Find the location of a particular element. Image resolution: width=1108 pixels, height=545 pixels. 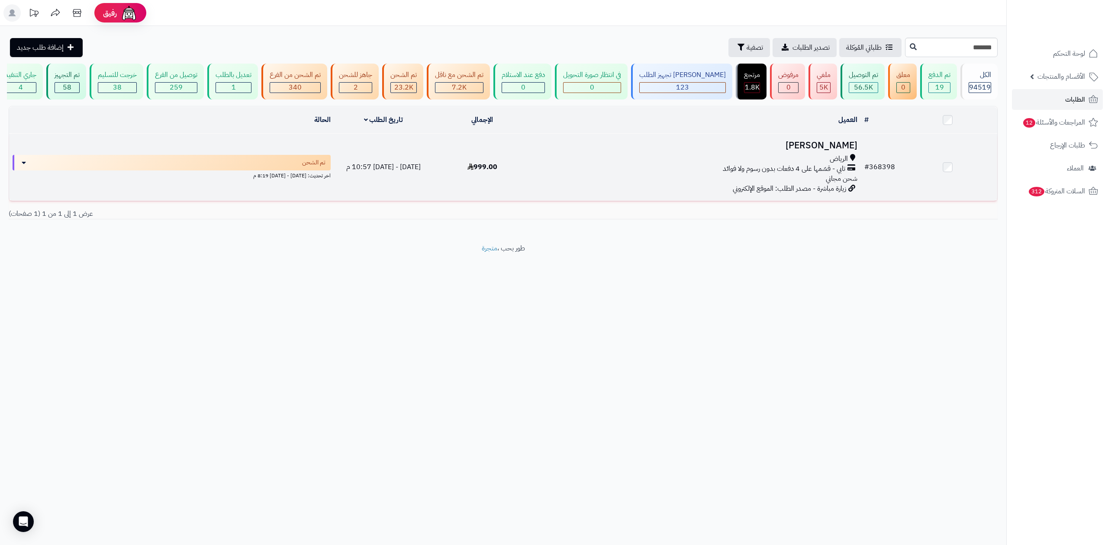

span: السلات المتروكة is located at coordinates (1057, 191).